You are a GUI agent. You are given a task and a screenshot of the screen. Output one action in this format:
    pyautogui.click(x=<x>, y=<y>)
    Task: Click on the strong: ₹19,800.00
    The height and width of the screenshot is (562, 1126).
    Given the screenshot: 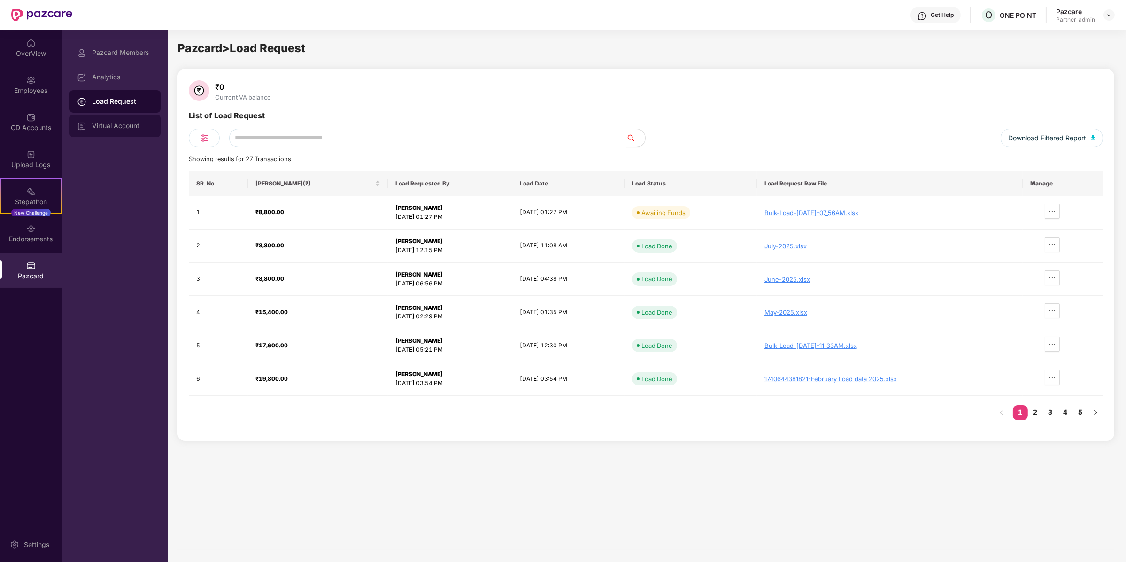 What is the action you would take?
    pyautogui.click(x=271, y=379)
    